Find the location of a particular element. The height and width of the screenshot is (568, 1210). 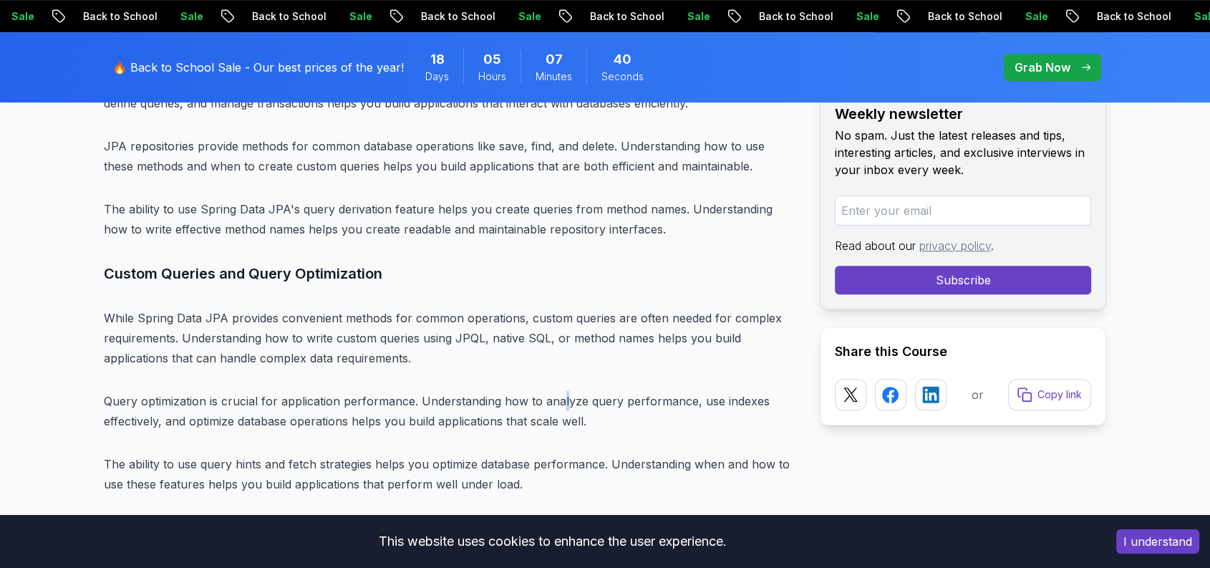

p: Read about our . is located at coordinates (963, 246).